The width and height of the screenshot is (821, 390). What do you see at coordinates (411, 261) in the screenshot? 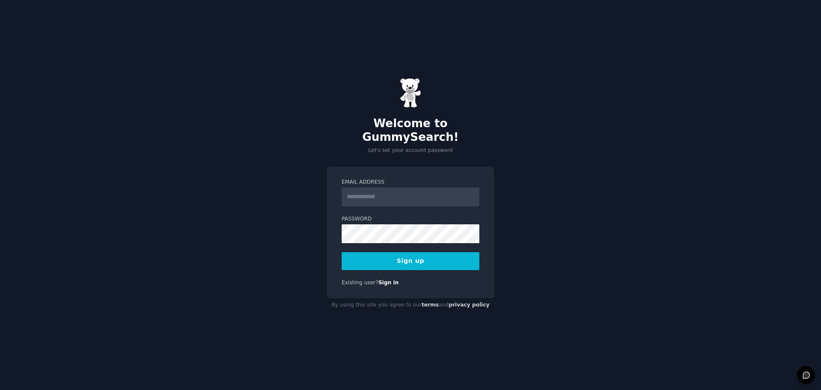
I see `button: Sign up` at bounding box center [411, 261].